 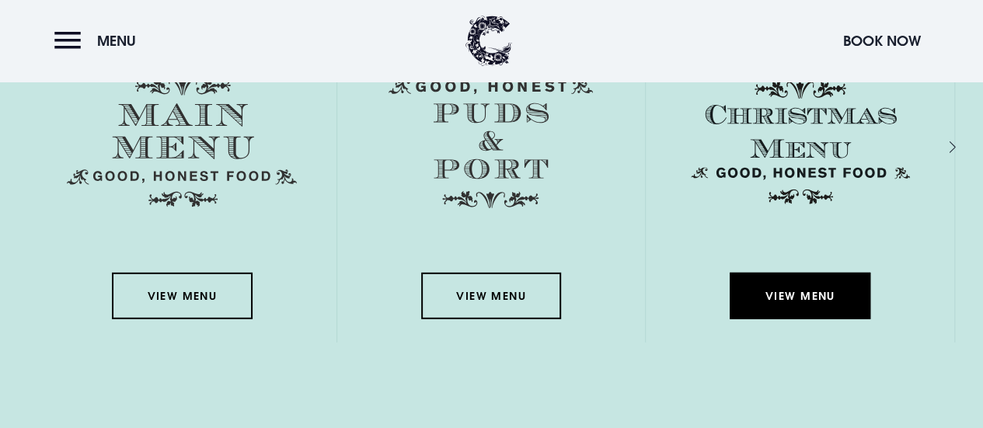 I want to click on img: Christmas Menu SVG, so click(x=801, y=143).